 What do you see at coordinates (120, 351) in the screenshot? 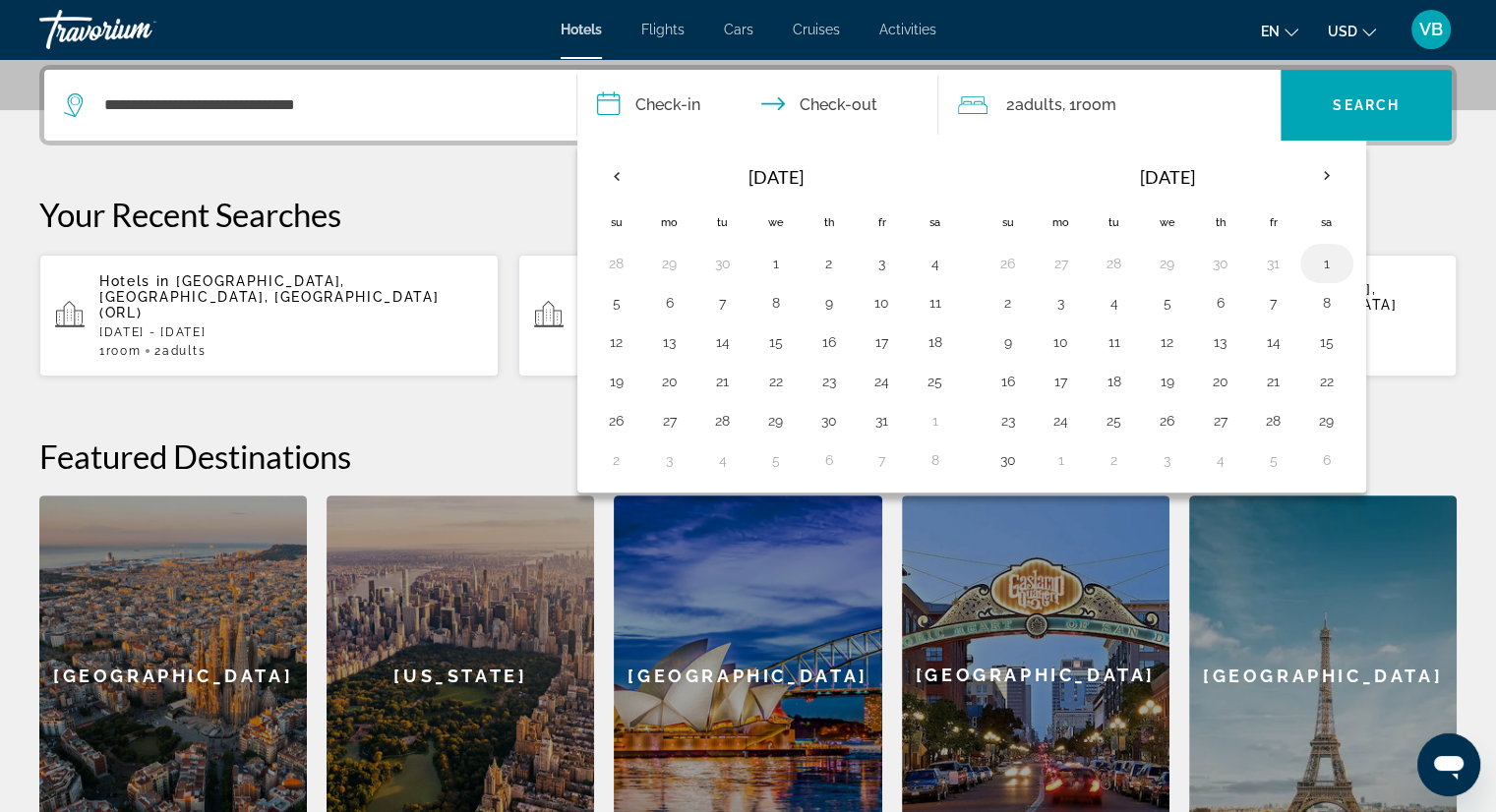
I see `span: 1` at bounding box center [120, 351].